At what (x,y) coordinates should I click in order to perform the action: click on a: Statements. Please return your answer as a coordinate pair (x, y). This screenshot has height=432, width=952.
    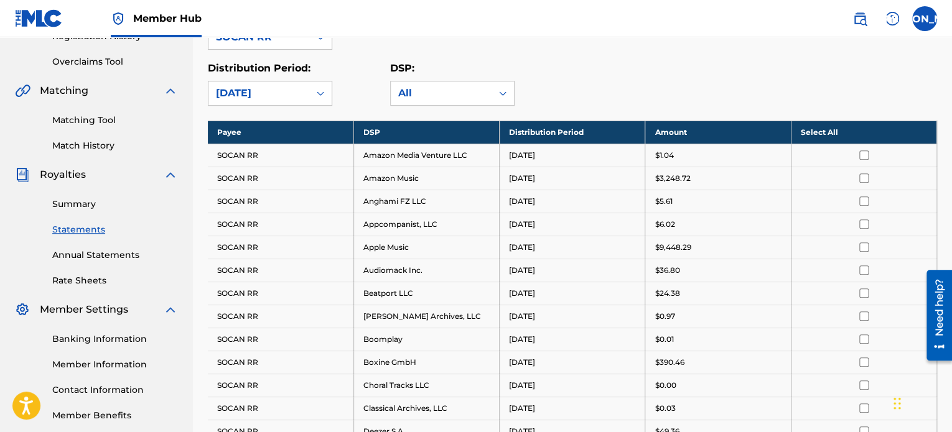
    Looking at the image, I should click on (115, 230).